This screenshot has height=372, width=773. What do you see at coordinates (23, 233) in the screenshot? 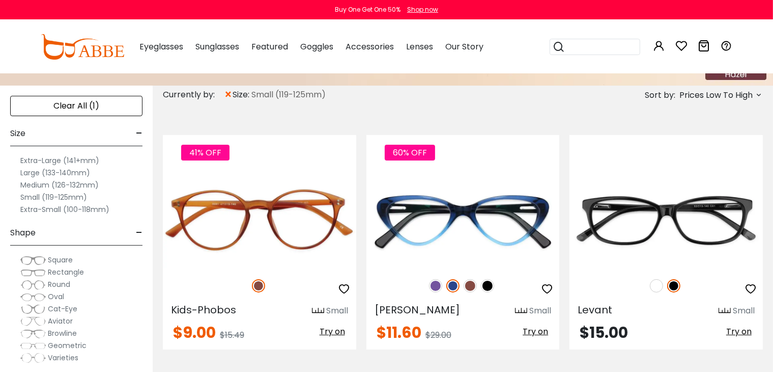
I see `span: Shape` at bounding box center [23, 233].